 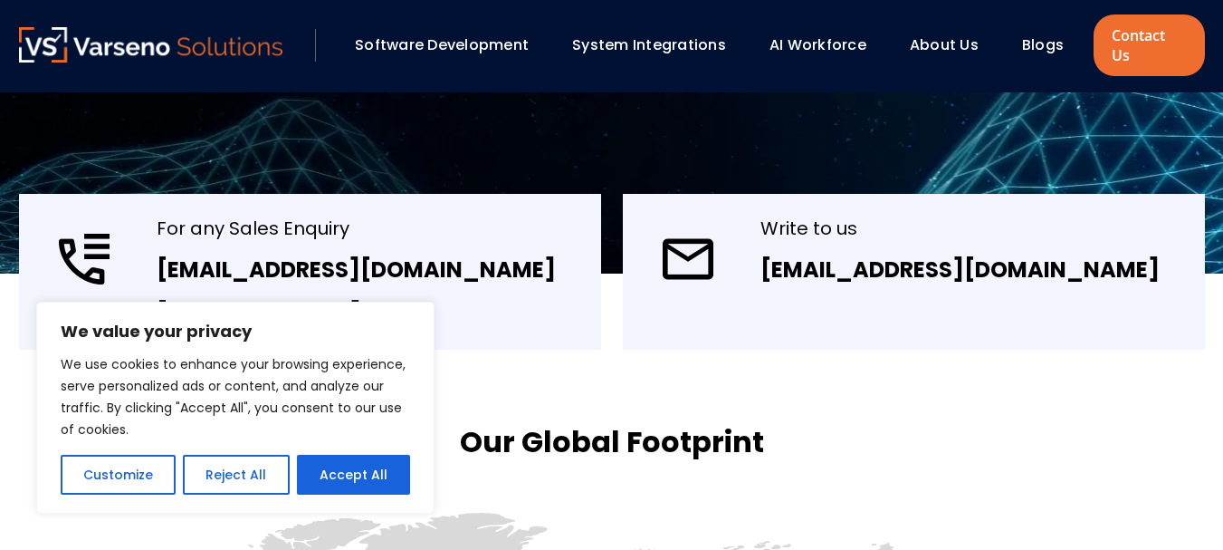 I want to click on a: Blogs, so click(x=1043, y=44).